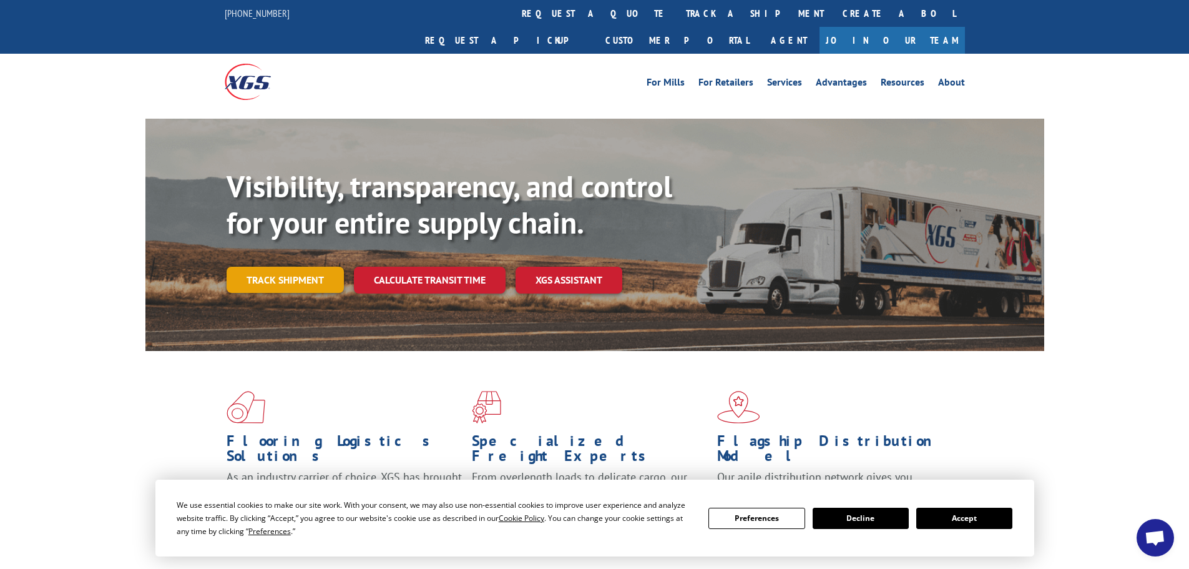 Image resolution: width=1189 pixels, height=569 pixels. I want to click on p: From overlength loads to delicate cargo, our experienced staff knows the best way to move your fr..., so click(590, 497).